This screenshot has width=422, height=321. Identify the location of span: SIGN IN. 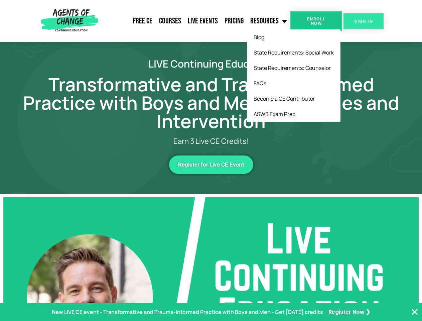
(364, 21).